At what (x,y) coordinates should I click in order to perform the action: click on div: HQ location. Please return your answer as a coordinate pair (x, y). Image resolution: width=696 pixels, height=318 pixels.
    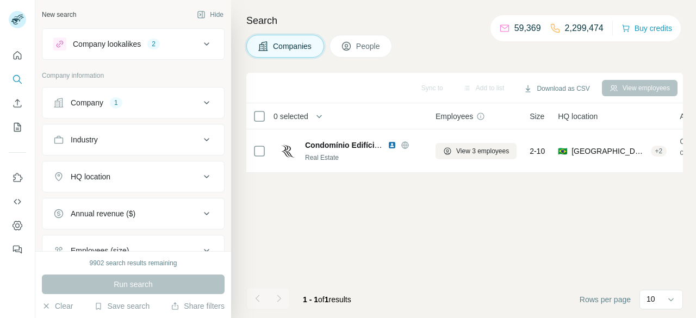
    Looking at the image, I should click on (90, 177).